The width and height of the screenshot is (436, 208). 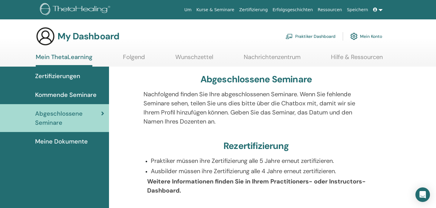 I want to click on p: Nachfolgend finden Sie Ihre abgeschlossenen Seminare. Wenn Sie fehlende Seminare sehen, teilen Si..., so click(x=256, y=108).